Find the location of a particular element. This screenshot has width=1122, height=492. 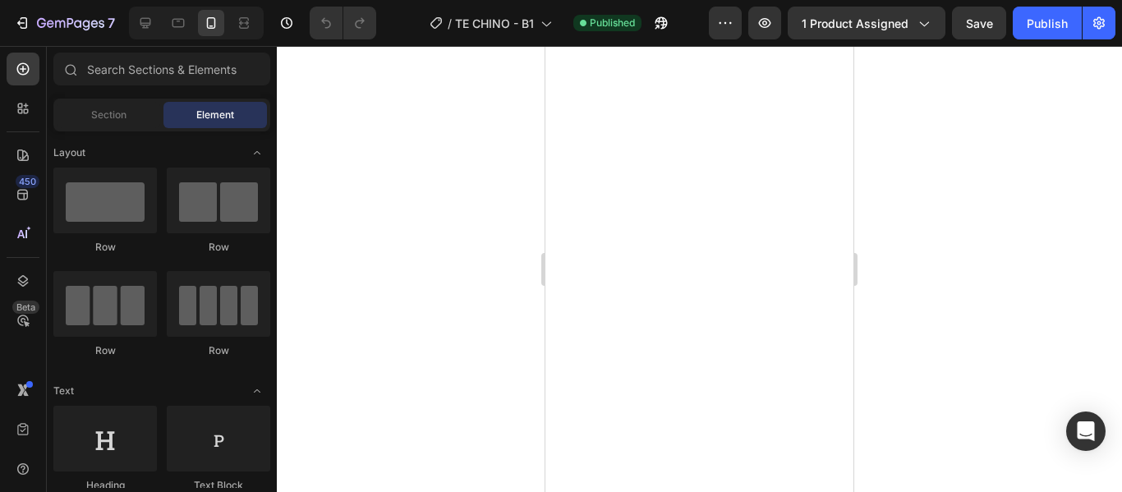

button: Publish is located at coordinates (1047, 23).